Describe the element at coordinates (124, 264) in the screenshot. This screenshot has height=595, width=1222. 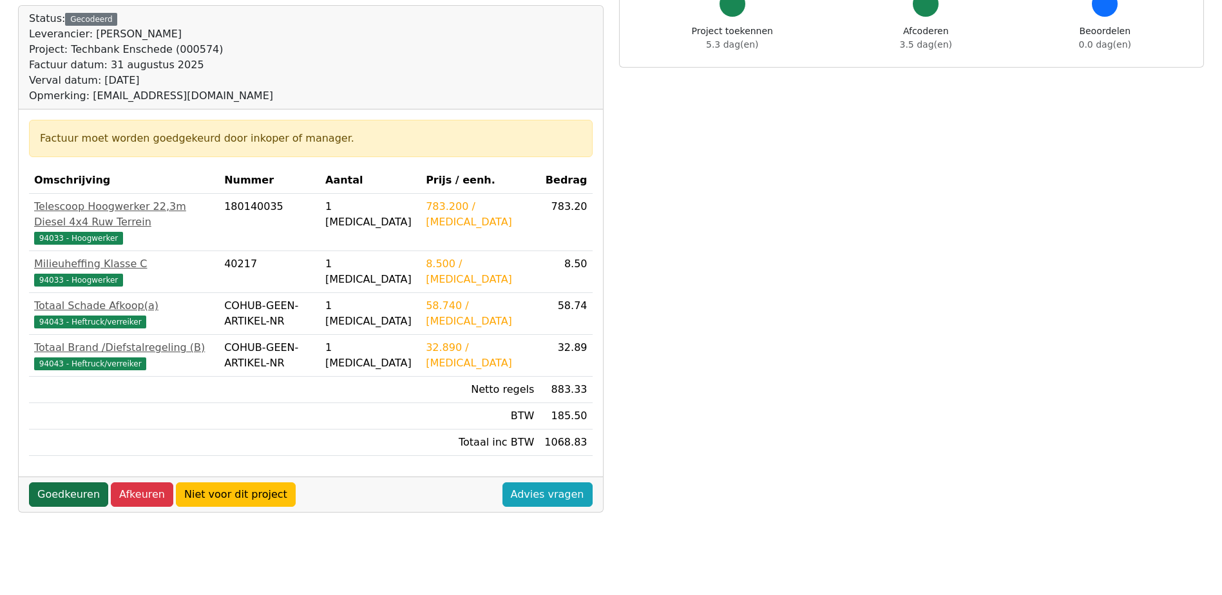
I see `div: Milieuheffing Klasse C` at that location.